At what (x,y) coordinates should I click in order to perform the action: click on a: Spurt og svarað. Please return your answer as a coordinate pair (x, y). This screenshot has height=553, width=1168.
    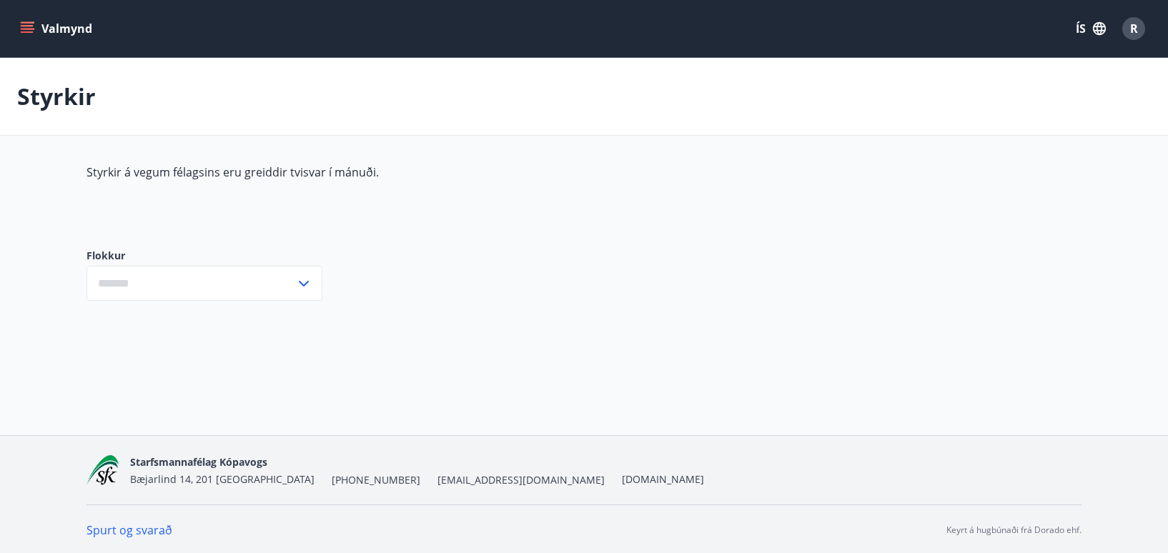
    Looking at the image, I should click on (129, 530).